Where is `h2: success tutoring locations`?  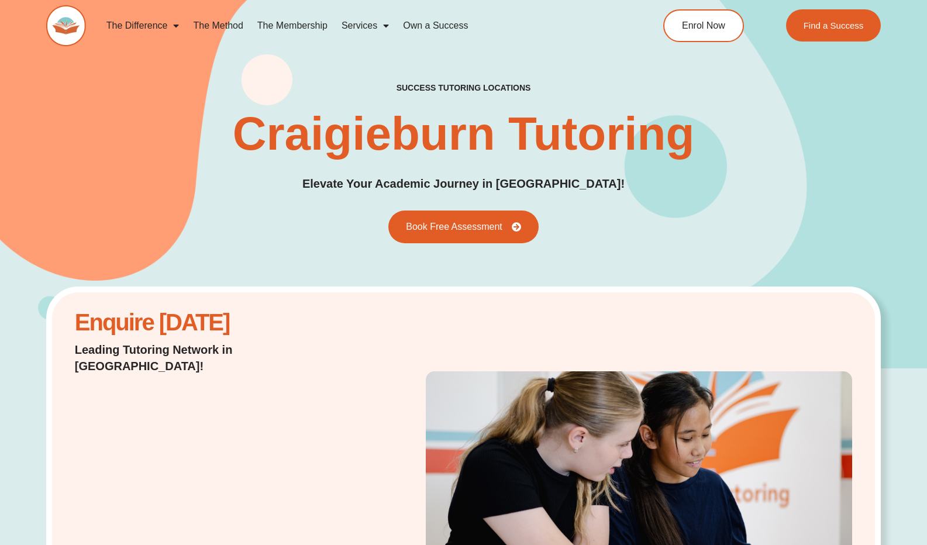
h2: success tutoring locations is located at coordinates (464, 88).